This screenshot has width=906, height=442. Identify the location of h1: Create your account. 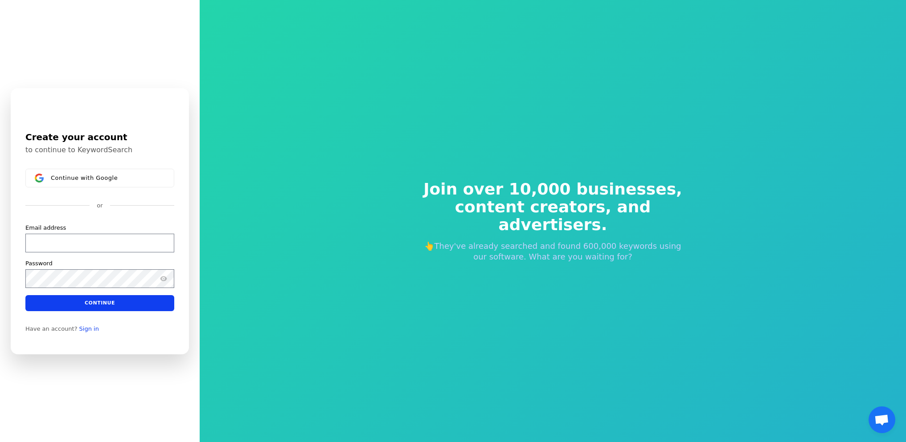
(100, 137).